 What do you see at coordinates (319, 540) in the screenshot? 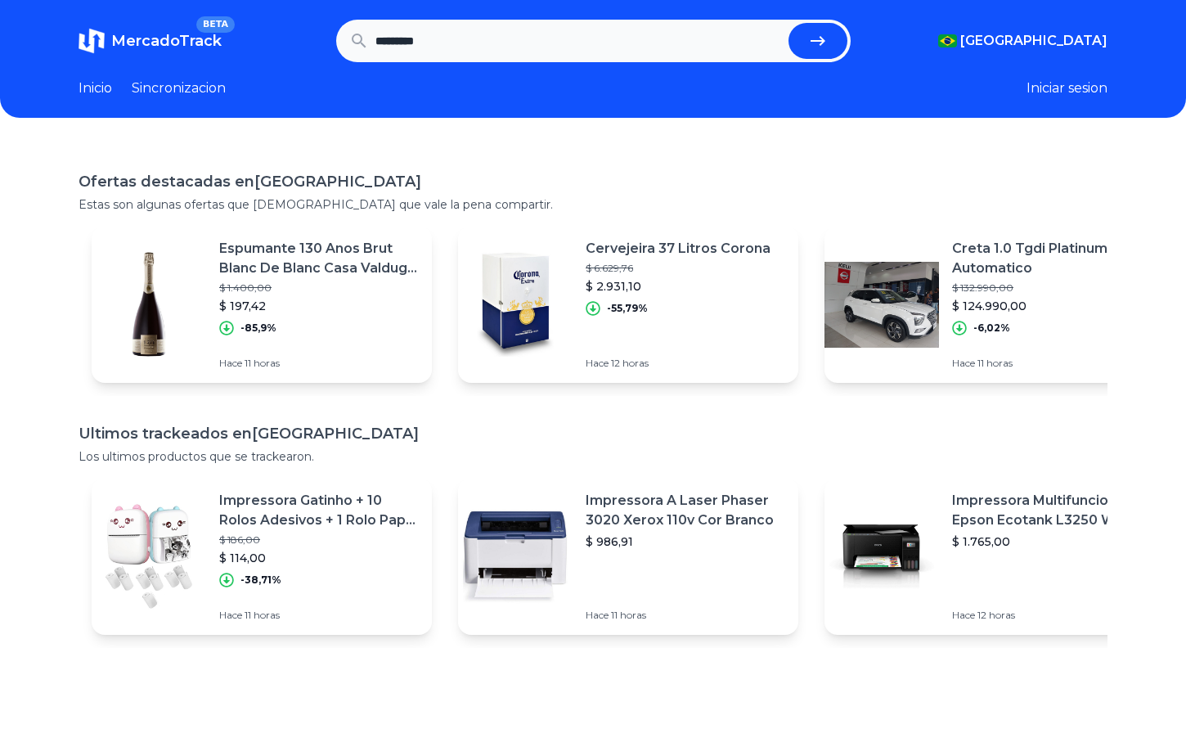
I see `p: $ 186,00` at bounding box center [319, 540].